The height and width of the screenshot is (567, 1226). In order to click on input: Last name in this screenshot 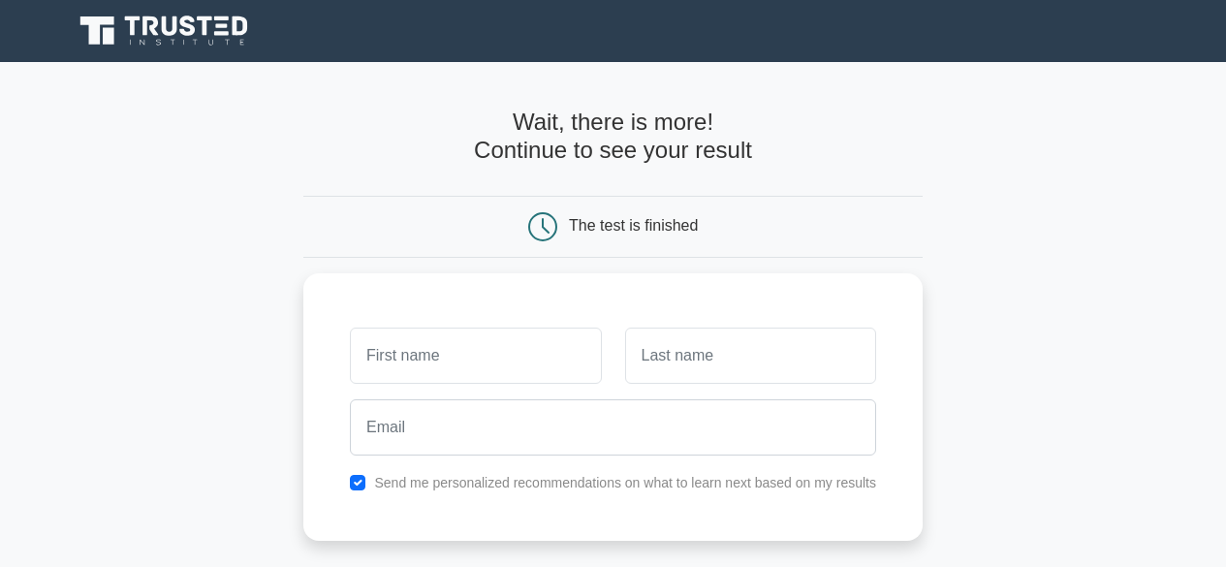, I will do `click(750, 356)`.